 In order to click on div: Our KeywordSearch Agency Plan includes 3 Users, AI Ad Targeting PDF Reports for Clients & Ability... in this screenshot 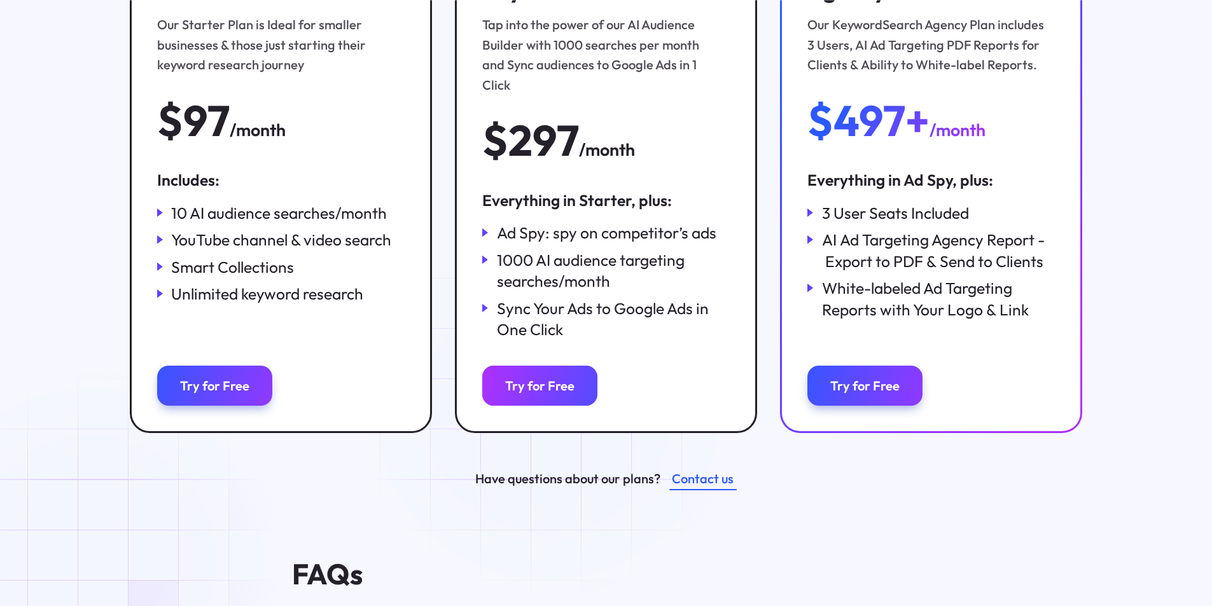, I will do `click(927, 45)`.